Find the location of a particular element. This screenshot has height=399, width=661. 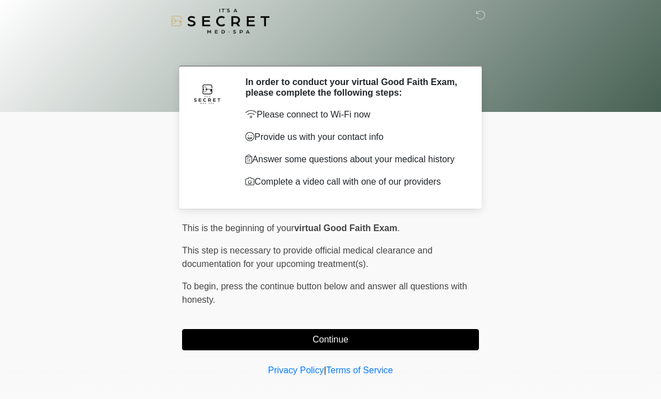

span: This step is necessary to provide official medical clearance and documentation for your upcoming ... is located at coordinates (307, 257).